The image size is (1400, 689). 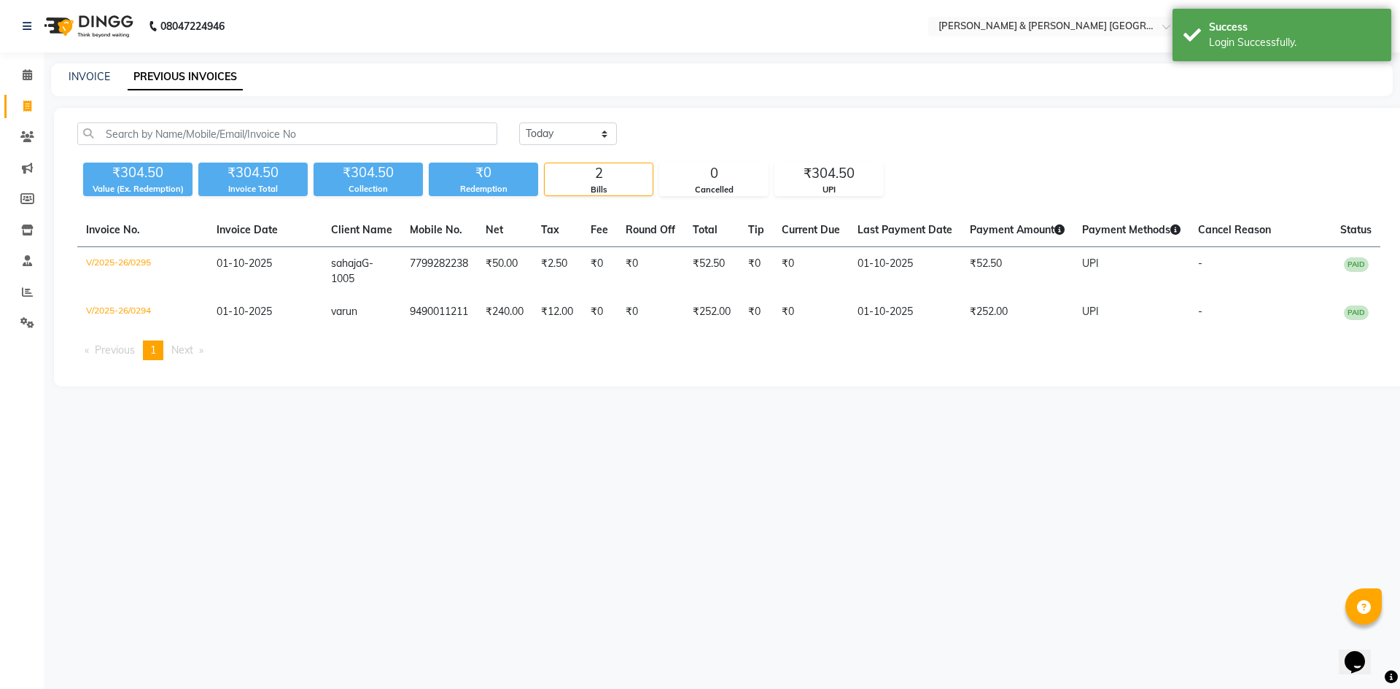 I want to click on div: Login Successfully., so click(x=1295, y=42).